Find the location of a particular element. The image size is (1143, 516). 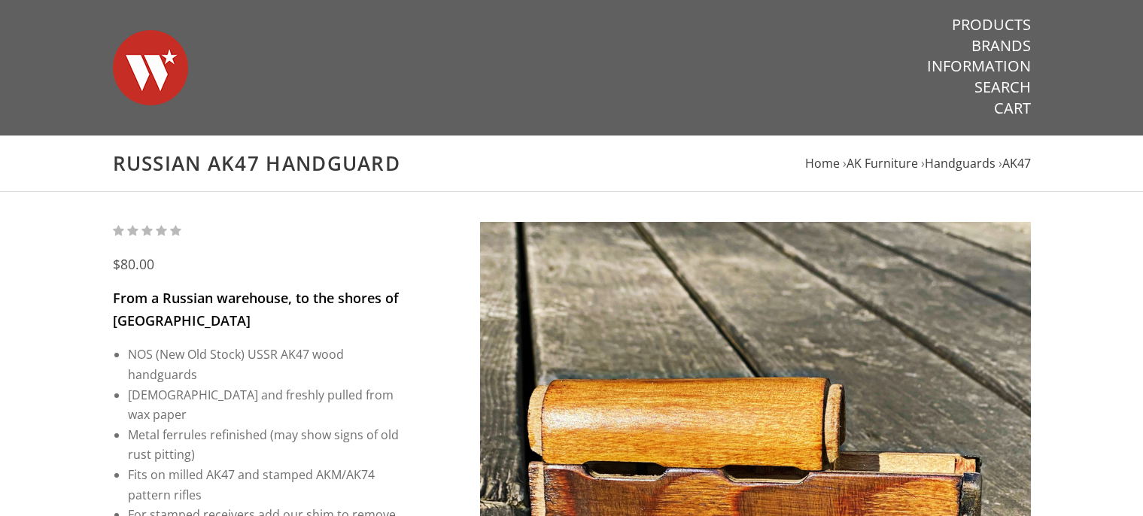

span: Handguards is located at coordinates (960, 163).